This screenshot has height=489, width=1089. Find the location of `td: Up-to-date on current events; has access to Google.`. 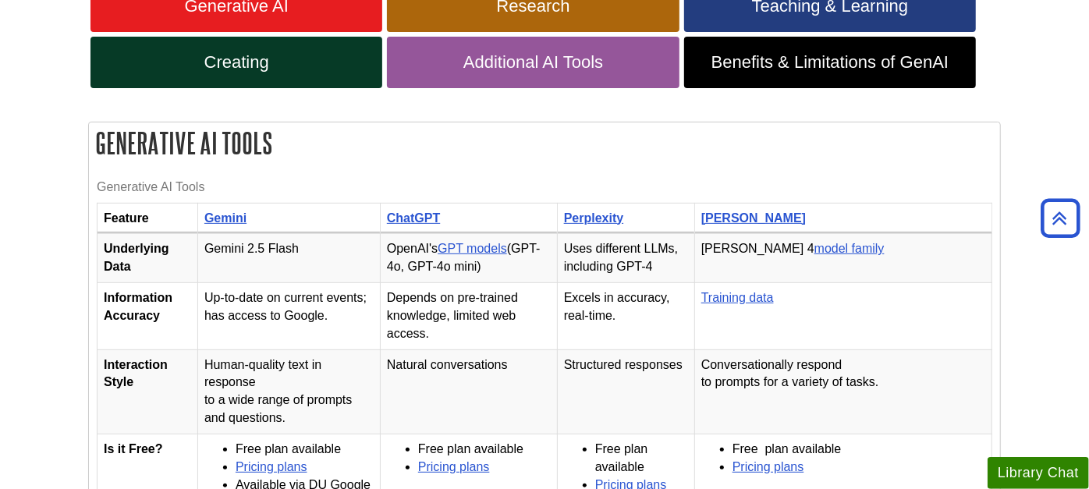

td: Up-to-date on current events; has access to Google. is located at coordinates (289, 317).